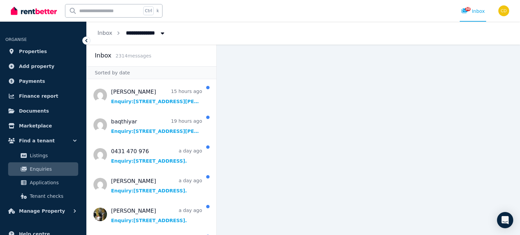 The width and height of the screenshot is (520, 235). Describe the element at coordinates (37, 141) in the screenshot. I see `span: Find a tenant` at that location.